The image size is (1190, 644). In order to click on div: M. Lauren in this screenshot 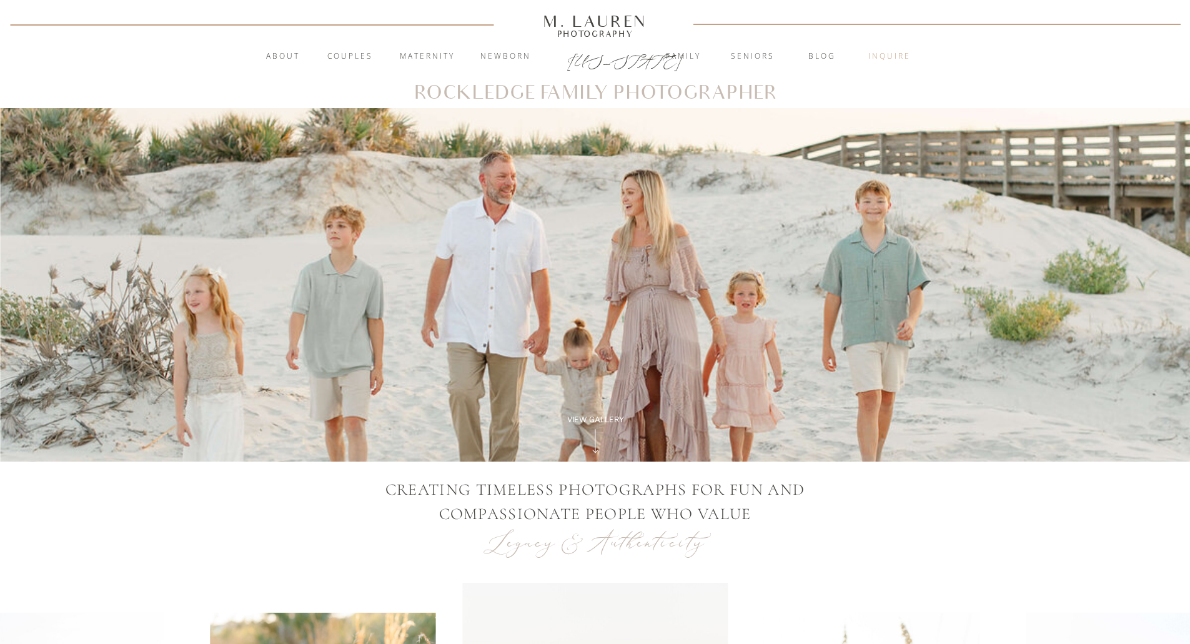, I will do `click(596, 21)`.